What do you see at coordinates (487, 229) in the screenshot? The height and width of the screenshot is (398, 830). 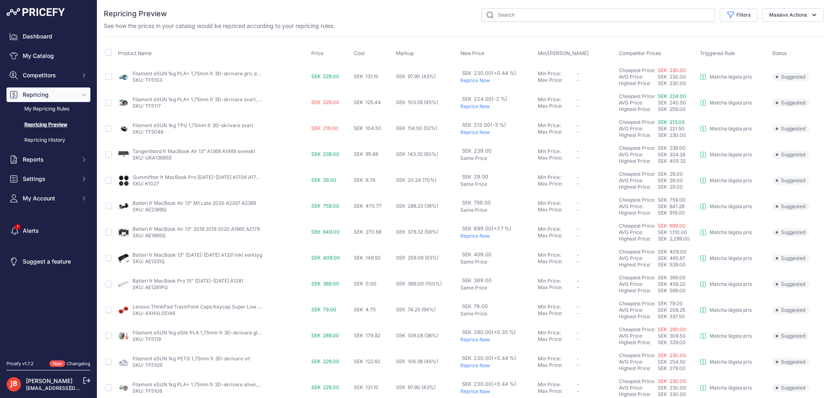 I see `span: SEK 699.00` at bounding box center [487, 229].